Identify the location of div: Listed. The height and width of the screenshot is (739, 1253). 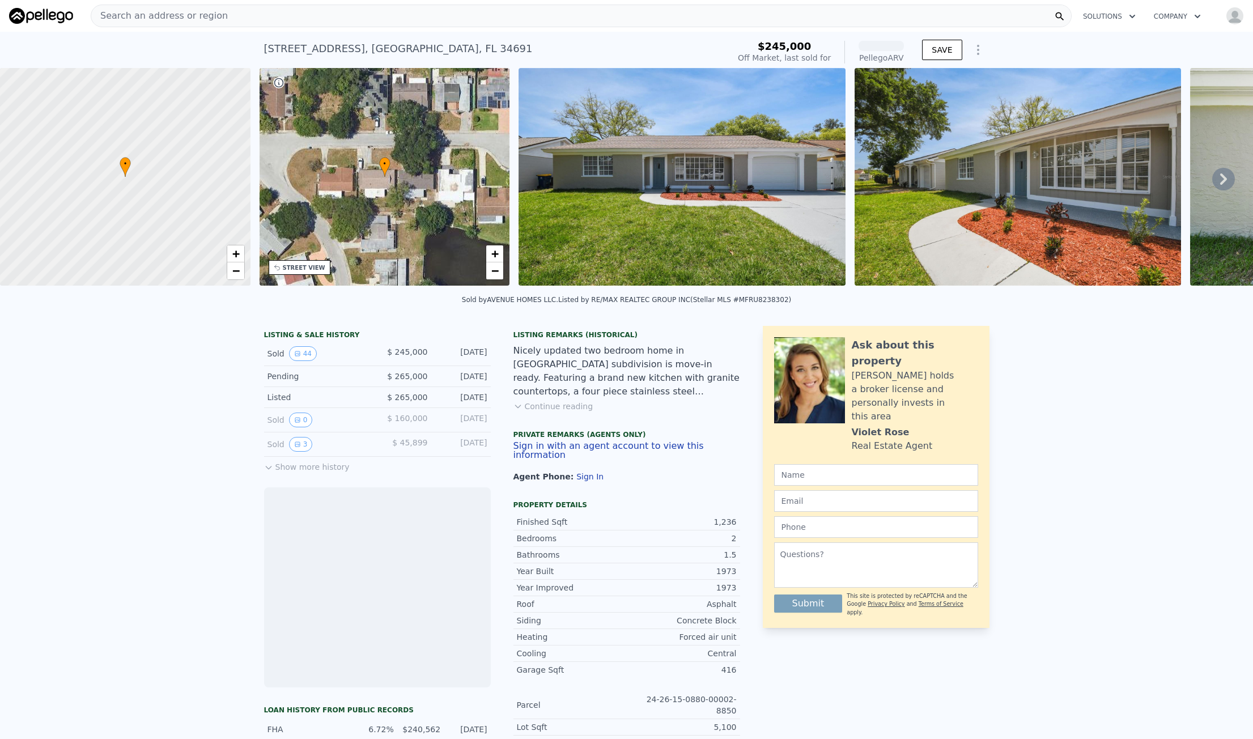
(318, 397).